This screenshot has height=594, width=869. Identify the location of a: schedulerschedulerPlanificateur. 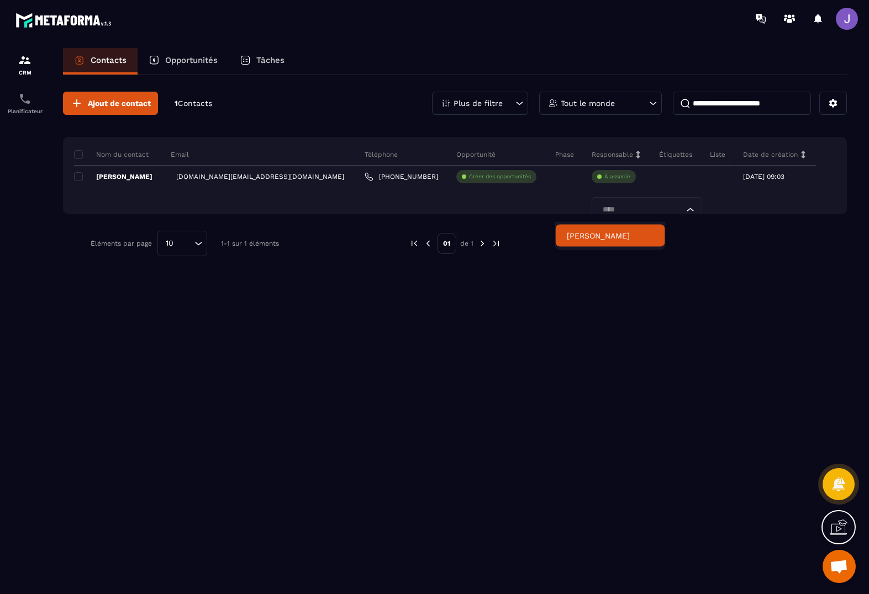
(25, 103).